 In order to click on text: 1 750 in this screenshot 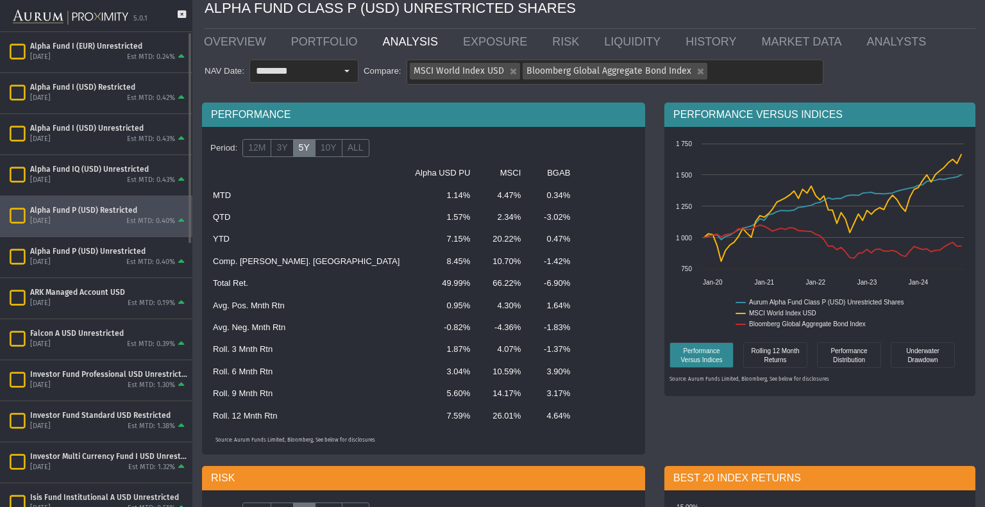, I will do `click(683, 144)`.